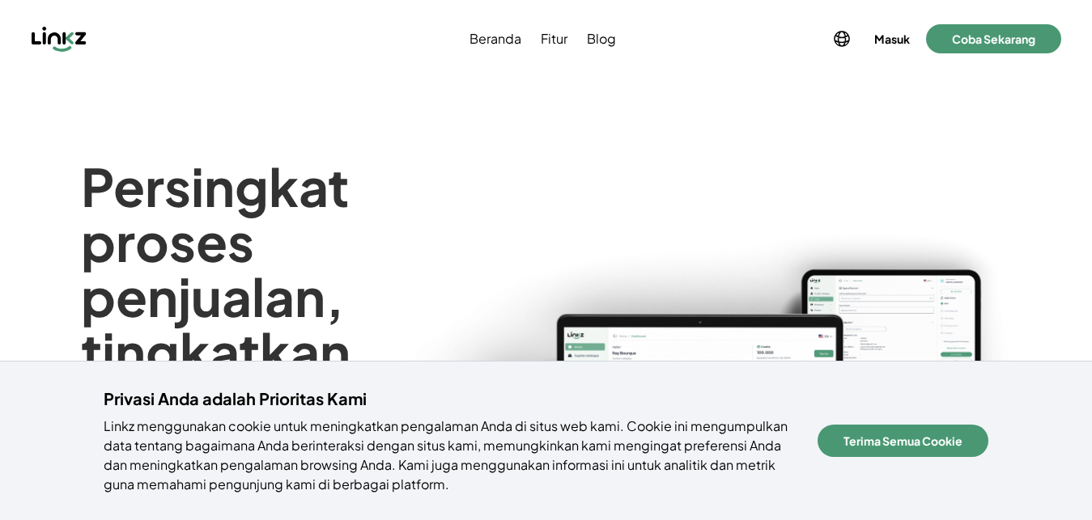 This screenshot has height=520, width=1092. What do you see at coordinates (892, 39) in the screenshot?
I see `a: Masuk` at bounding box center [892, 39].